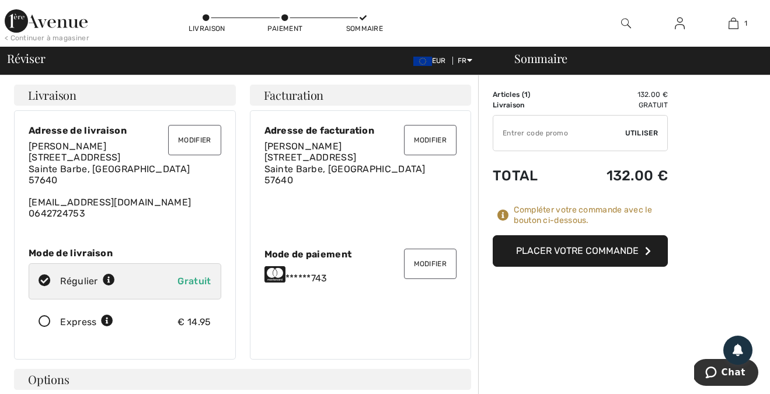 The image size is (770, 394). I want to click on span: Réviser, so click(26, 58).